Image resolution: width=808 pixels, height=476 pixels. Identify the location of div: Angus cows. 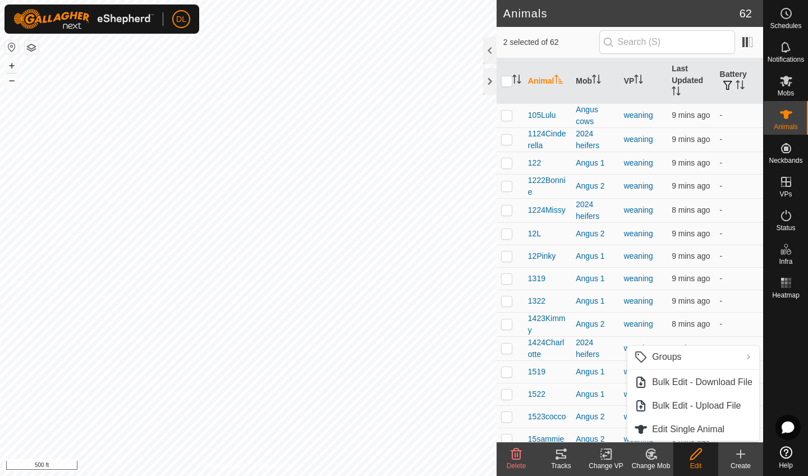
(595, 116).